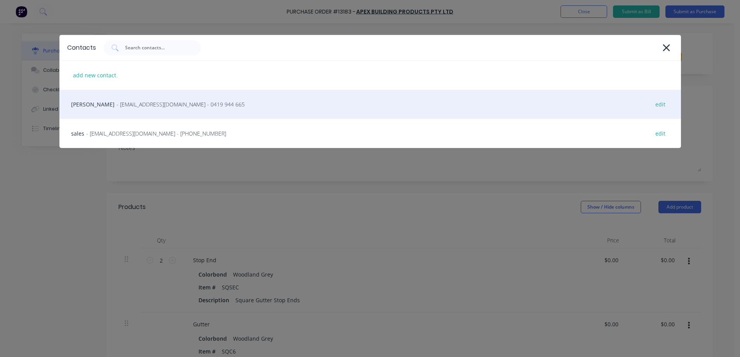 The image size is (740, 357). Describe the element at coordinates (156, 48) in the screenshot. I see `input: Search contacts...` at that location.